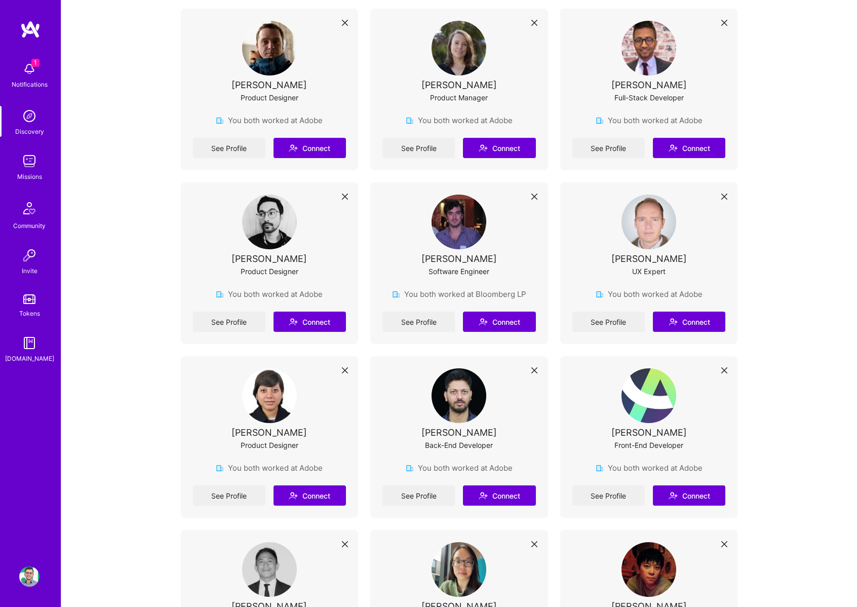  Describe the element at coordinates (29, 84) in the screenshot. I see `div: Notifications` at that location.